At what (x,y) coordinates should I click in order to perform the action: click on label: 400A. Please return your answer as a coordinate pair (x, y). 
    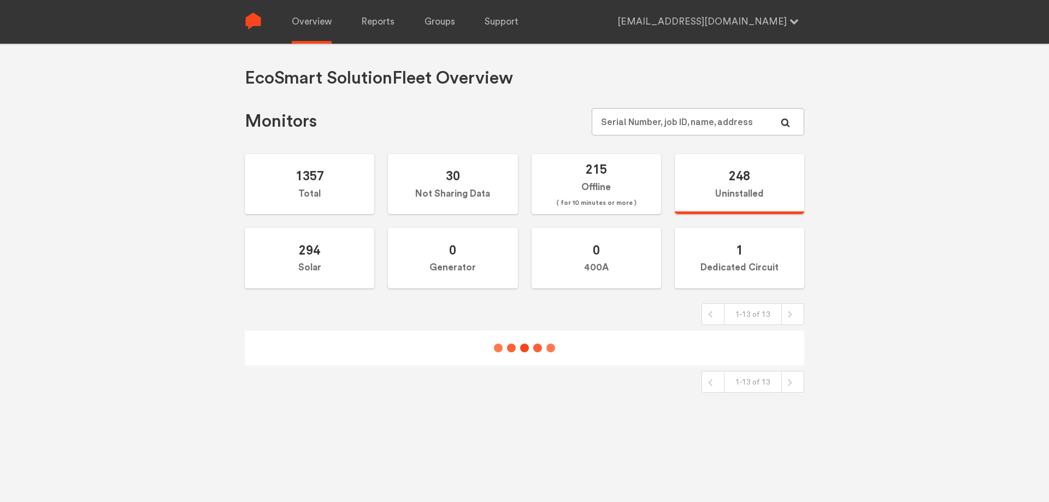
    Looking at the image, I should click on (596, 258).